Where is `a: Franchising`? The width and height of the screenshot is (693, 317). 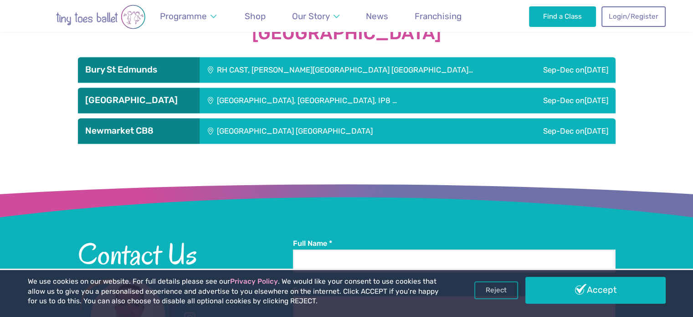 a: Franchising is located at coordinates (438, 16).